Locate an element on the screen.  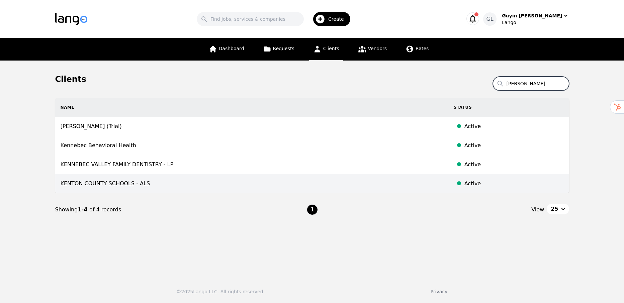
span: Create is located at coordinates (338, 19).